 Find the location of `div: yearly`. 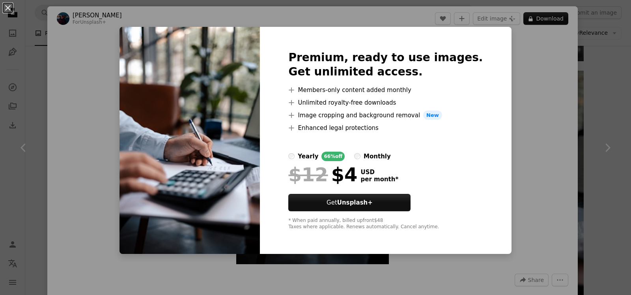

div: yearly is located at coordinates (308, 156).